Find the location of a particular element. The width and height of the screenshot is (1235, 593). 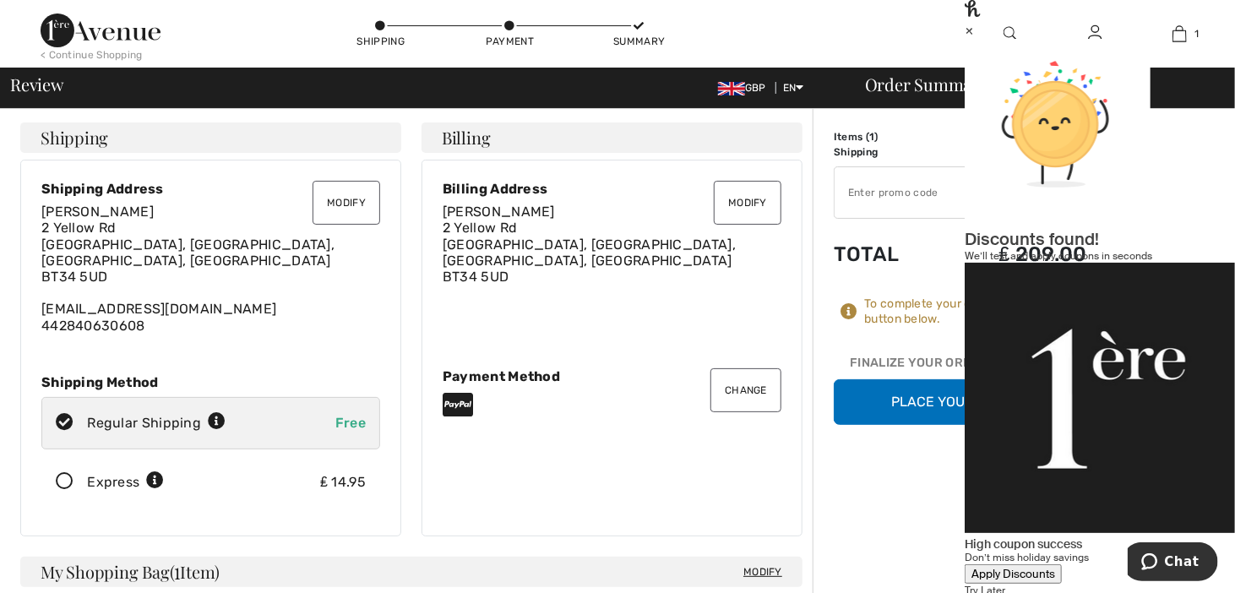

span: Shipping is located at coordinates (74, 138).